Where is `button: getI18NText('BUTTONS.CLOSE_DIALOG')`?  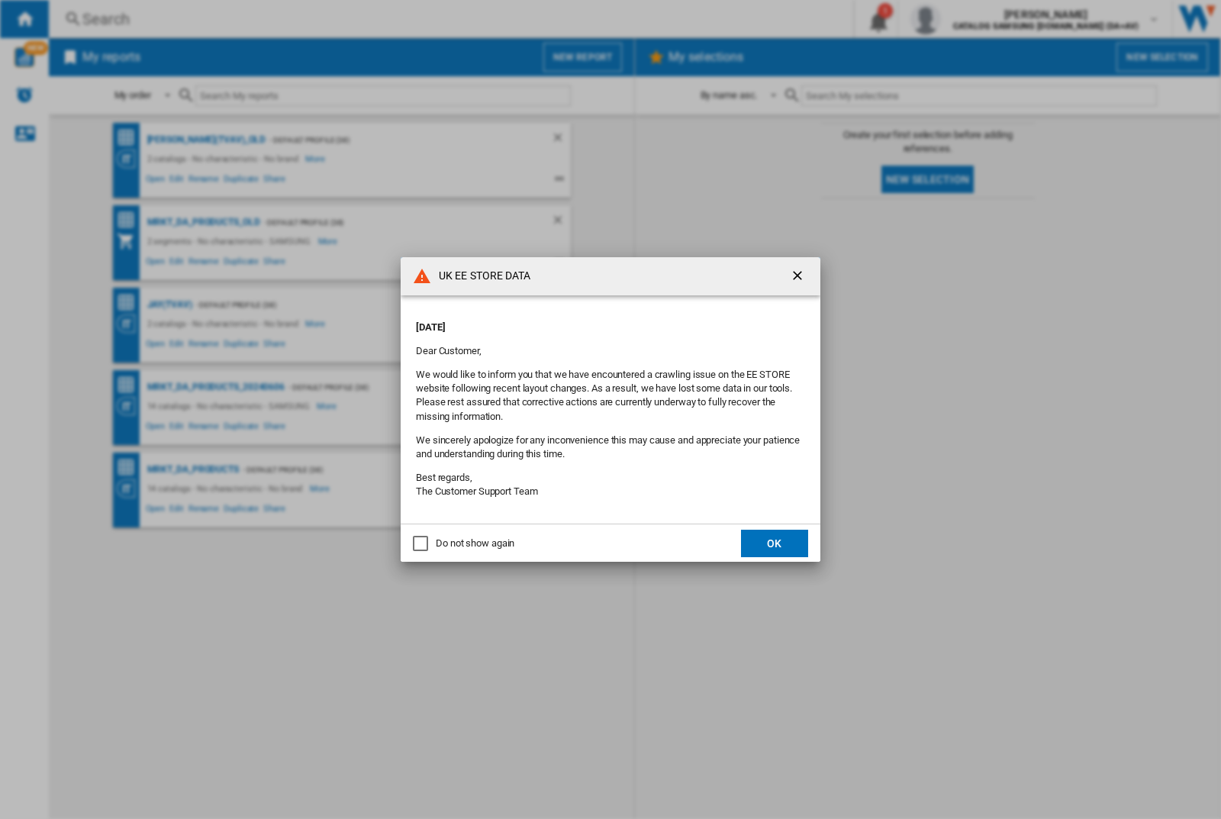
button: getI18NText('BUTTONS.CLOSE_DIALOG') is located at coordinates (799, 276).